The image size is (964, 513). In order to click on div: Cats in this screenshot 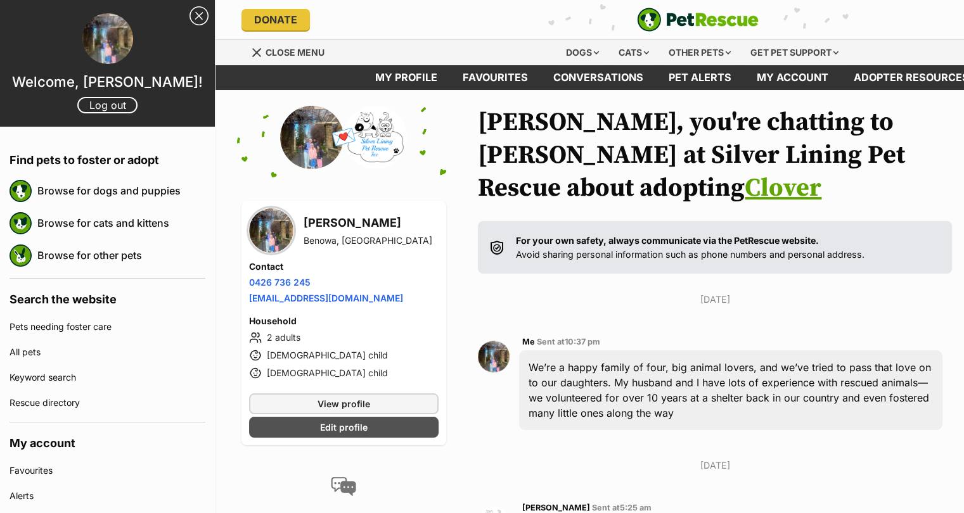, I will do `click(634, 53)`.